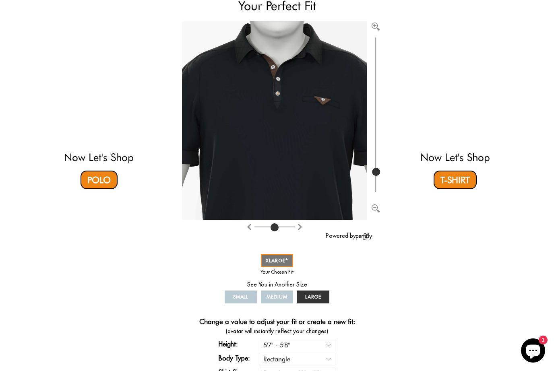 This screenshot has width=554, height=371. I want to click on span: (avatar will instantly reflect your changes), so click(277, 332).